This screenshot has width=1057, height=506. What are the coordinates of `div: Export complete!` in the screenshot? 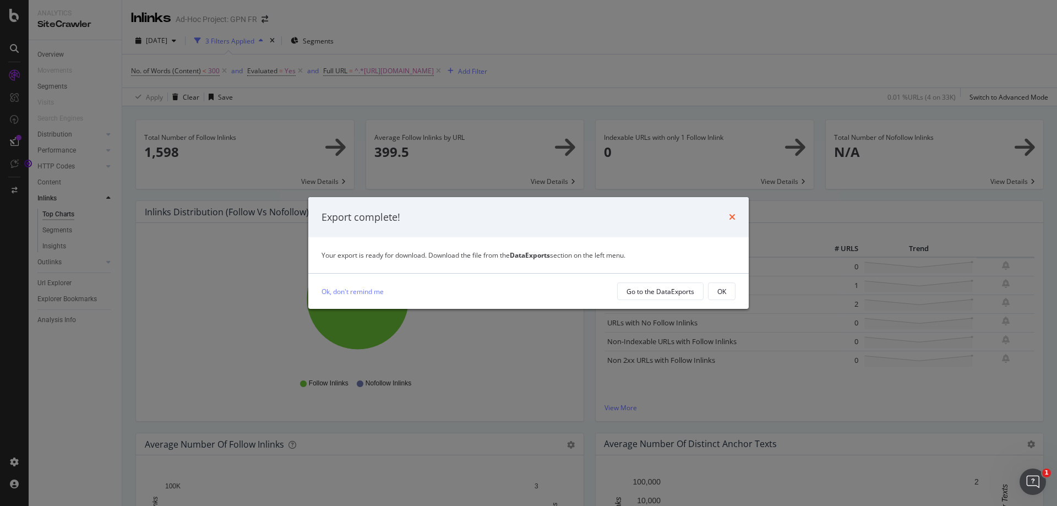 It's located at (361, 217).